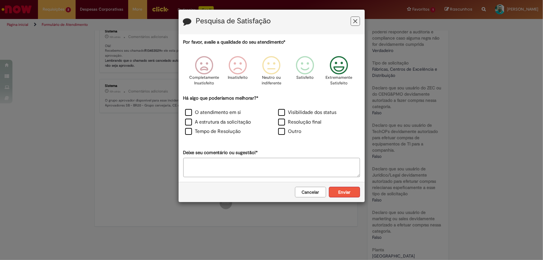 This screenshot has width=543, height=260. What do you see at coordinates (300, 122) in the screenshot?
I see `label: Resolução final` at bounding box center [300, 122].